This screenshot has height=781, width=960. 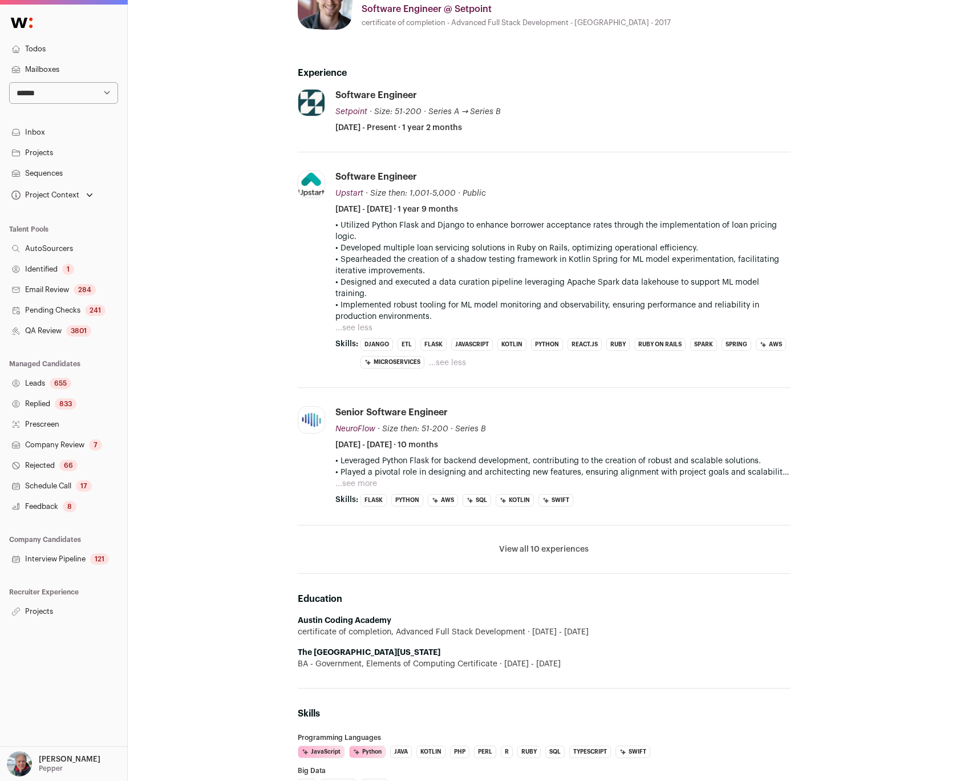 What do you see at coordinates (99, 559) in the screenshot?
I see `div: 121` at bounding box center [99, 559].